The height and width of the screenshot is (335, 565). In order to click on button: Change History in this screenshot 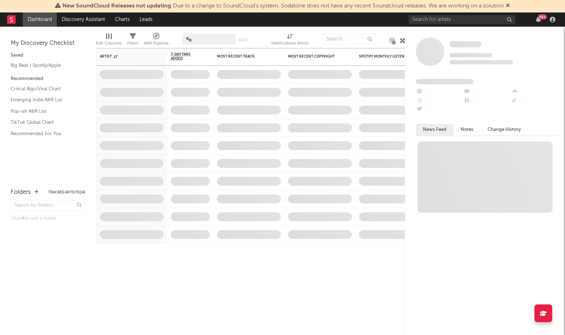, I will do `click(504, 129)`.